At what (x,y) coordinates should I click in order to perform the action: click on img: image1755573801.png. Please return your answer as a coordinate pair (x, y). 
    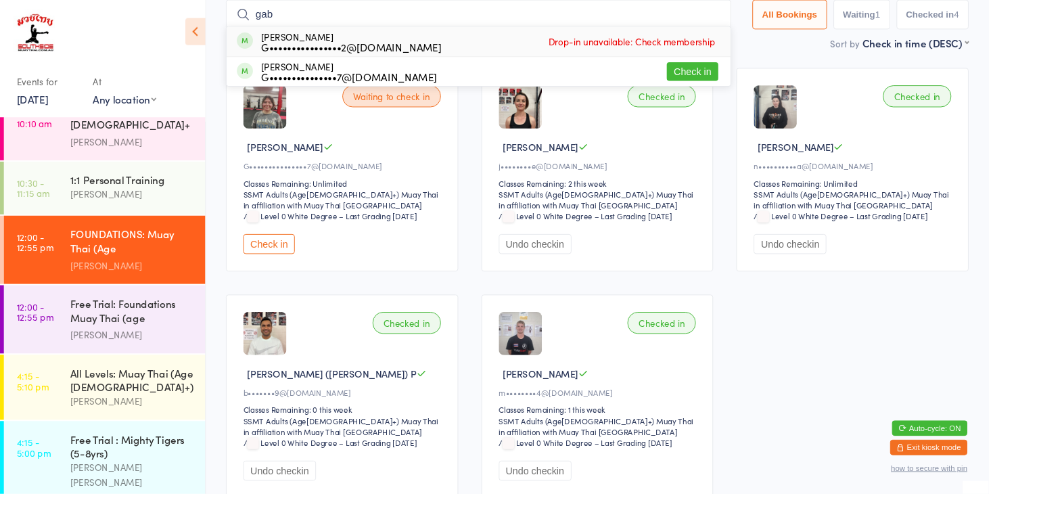
    Looking at the image, I should click on (546, 112).